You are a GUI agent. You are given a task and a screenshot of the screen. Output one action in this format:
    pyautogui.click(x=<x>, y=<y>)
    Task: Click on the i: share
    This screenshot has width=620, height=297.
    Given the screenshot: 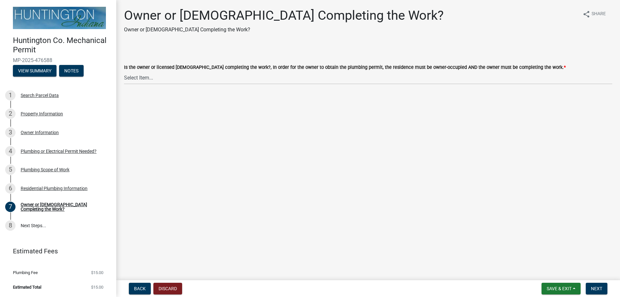 What is the action you would take?
    pyautogui.click(x=586, y=14)
    